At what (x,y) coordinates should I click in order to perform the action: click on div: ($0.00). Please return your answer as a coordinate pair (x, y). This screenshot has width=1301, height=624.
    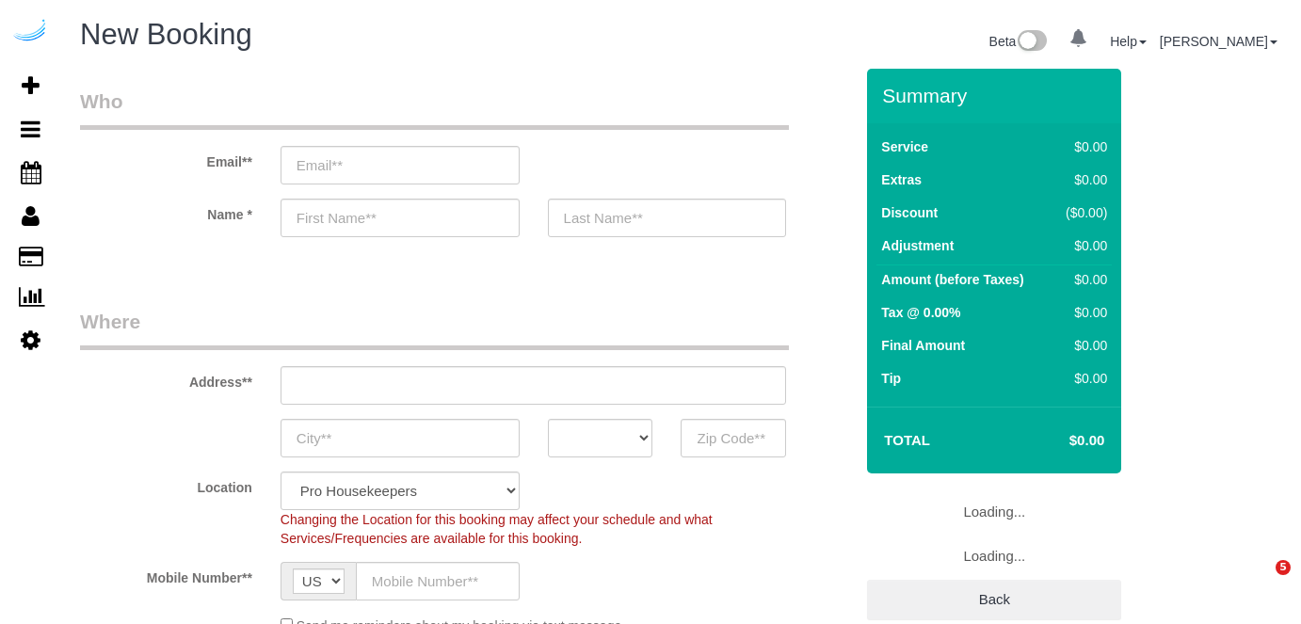
    Looking at the image, I should click on (1082, 213).